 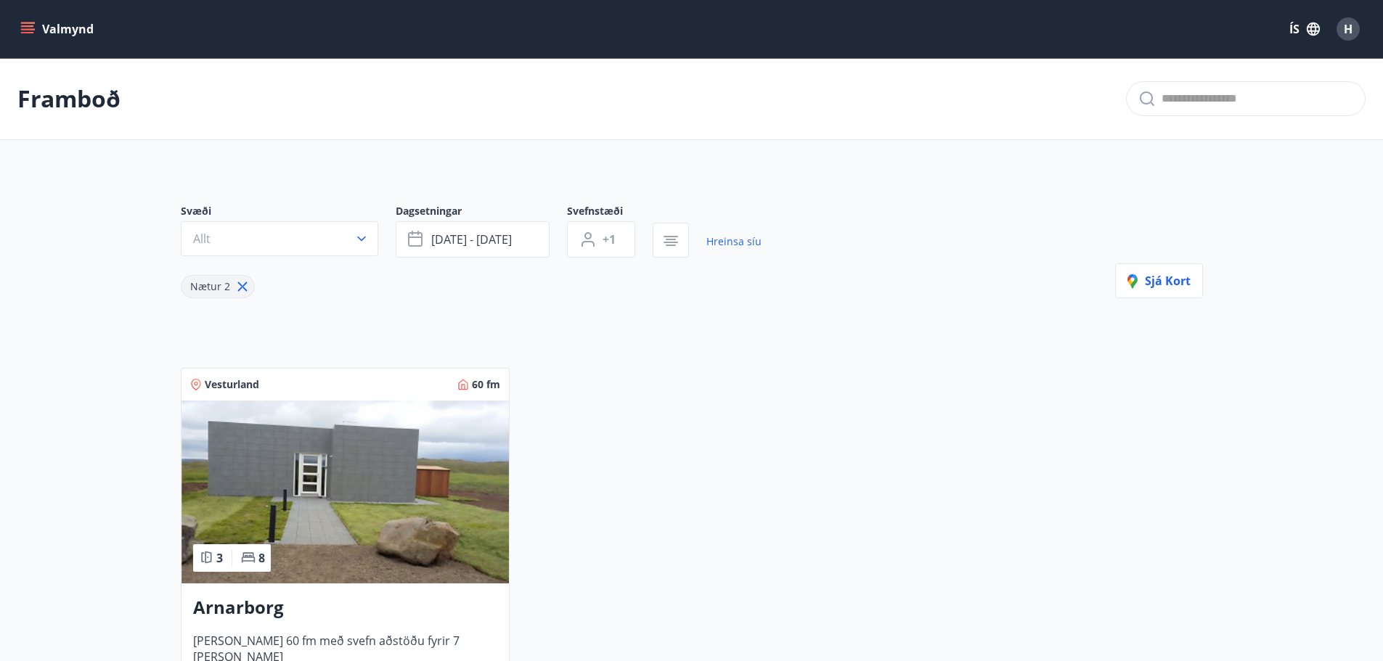 I want to click on button: H, so click(x=1348, y=29).